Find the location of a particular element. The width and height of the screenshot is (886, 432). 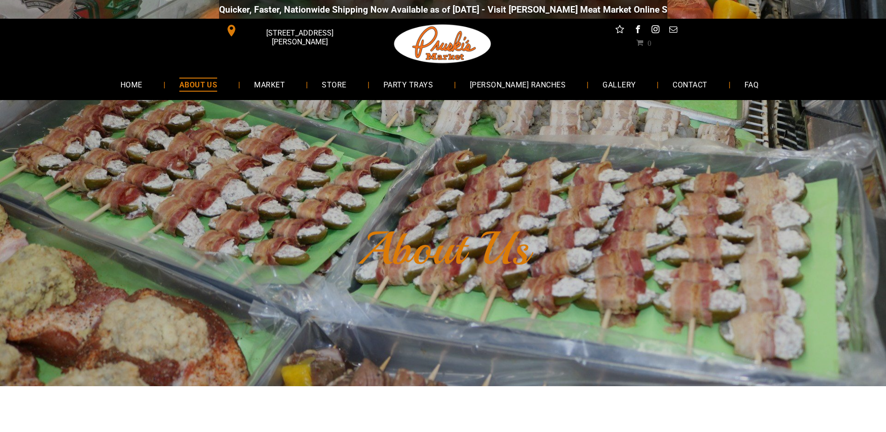

a: instagram is located at coordinates (656, 30).